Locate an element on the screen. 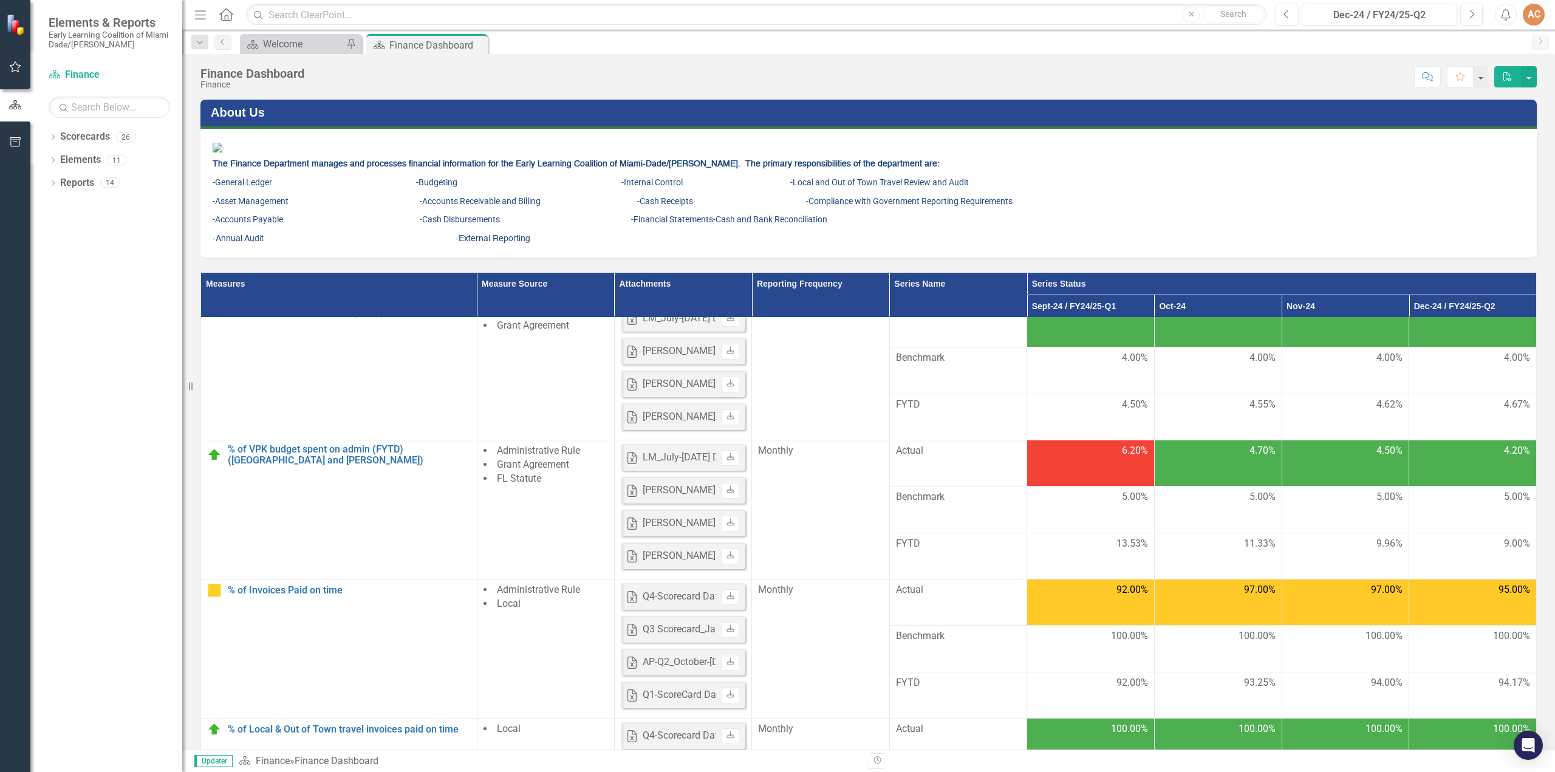 This screenshot has height=772, width=1555. span: 4.67% is located at coordinates (1517, 405).